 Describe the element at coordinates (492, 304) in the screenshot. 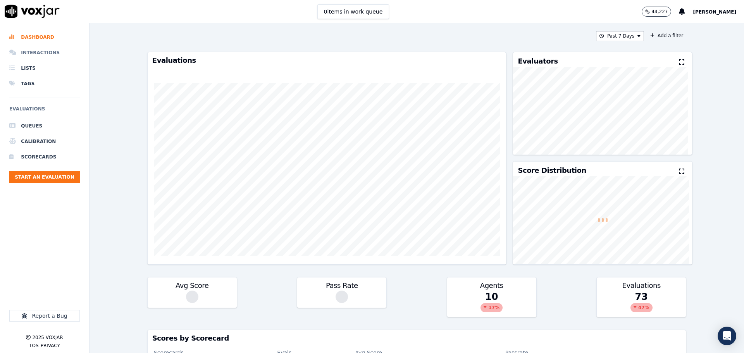

I see `div: 10` at that location.